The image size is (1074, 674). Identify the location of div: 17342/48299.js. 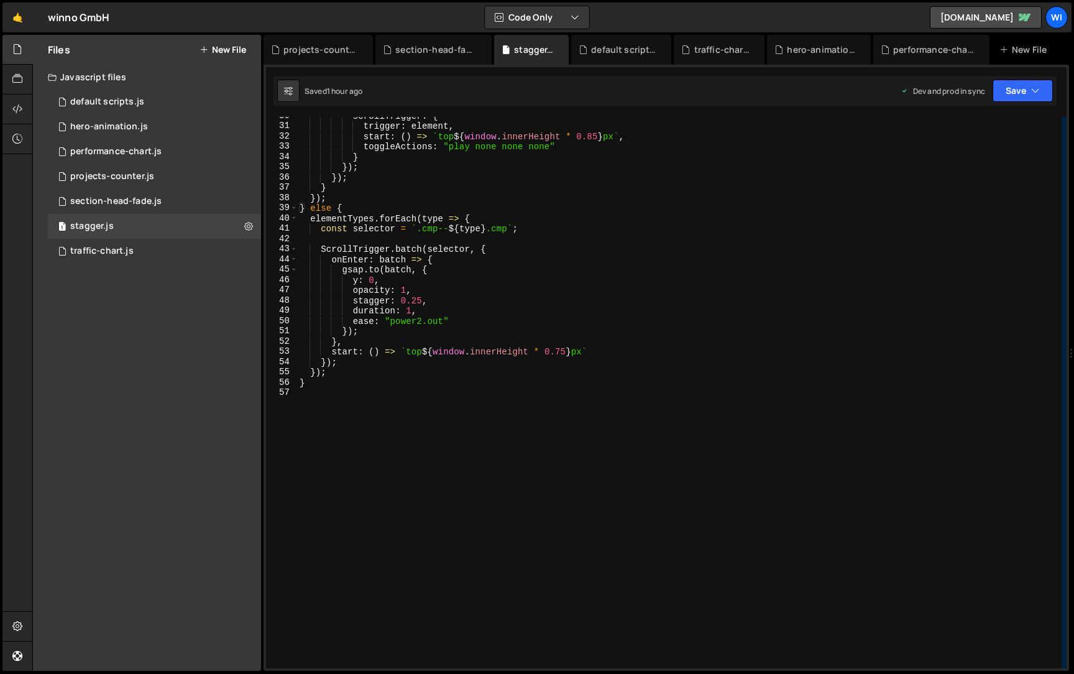
(154, 201).